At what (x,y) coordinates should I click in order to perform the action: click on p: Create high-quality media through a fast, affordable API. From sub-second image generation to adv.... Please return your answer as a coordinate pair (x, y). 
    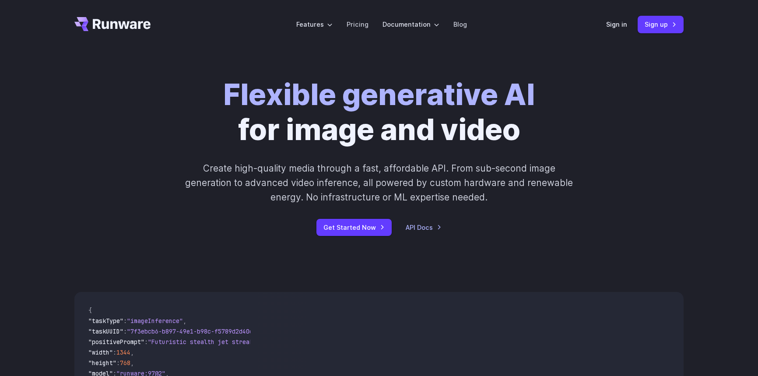
    Looking at the image, I should click on (379, 183).